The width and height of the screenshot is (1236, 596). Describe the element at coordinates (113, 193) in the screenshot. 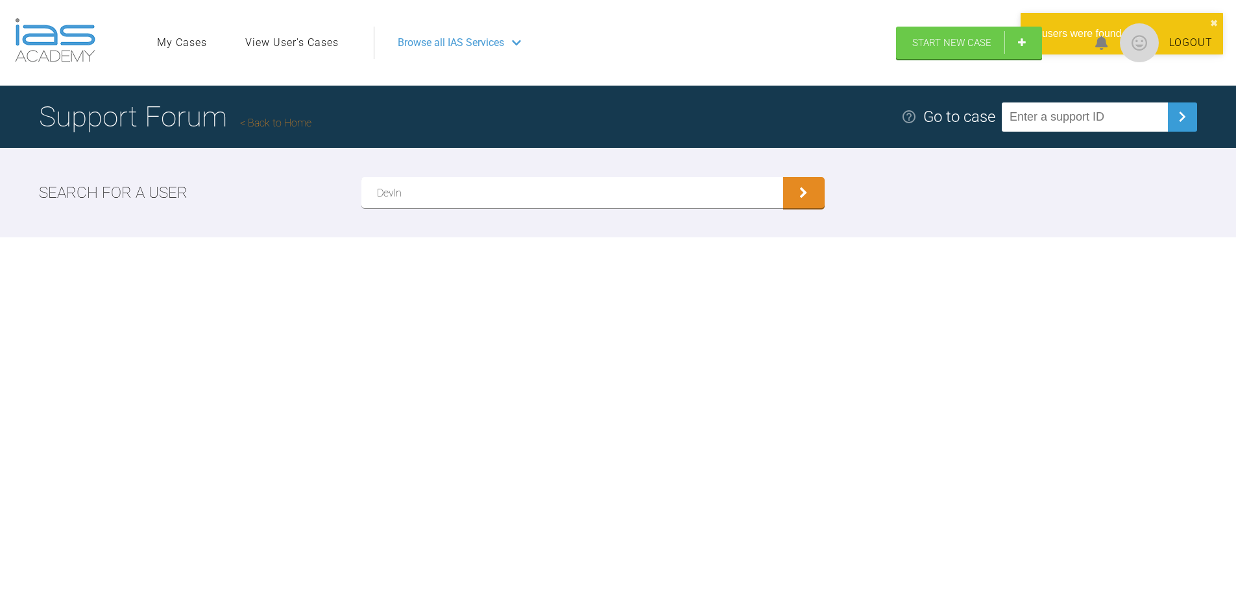

I see `h2: Search for a user` at that location.